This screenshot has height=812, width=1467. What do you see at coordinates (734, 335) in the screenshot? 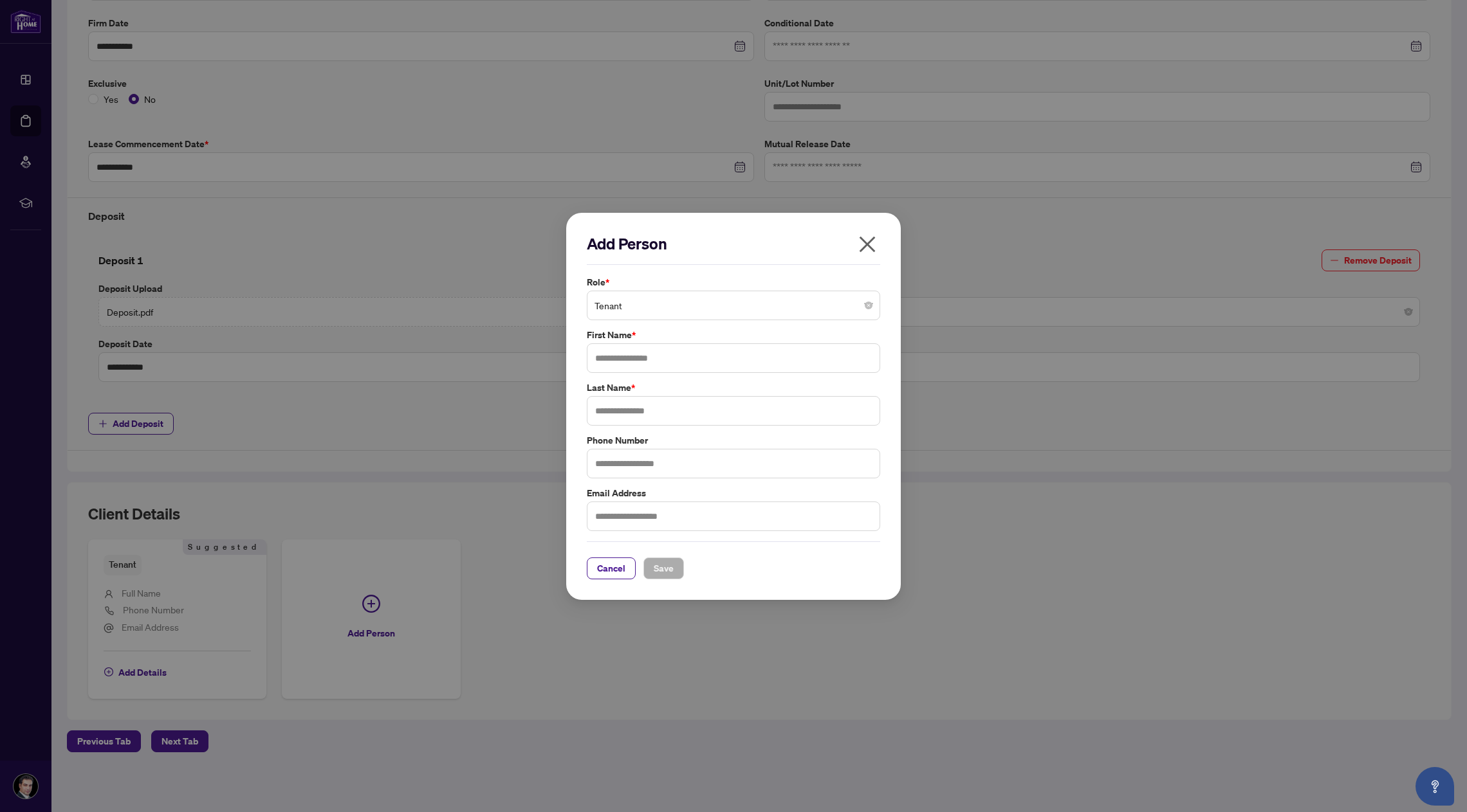
I see `label: First Name` at bounding box center [734, 335].